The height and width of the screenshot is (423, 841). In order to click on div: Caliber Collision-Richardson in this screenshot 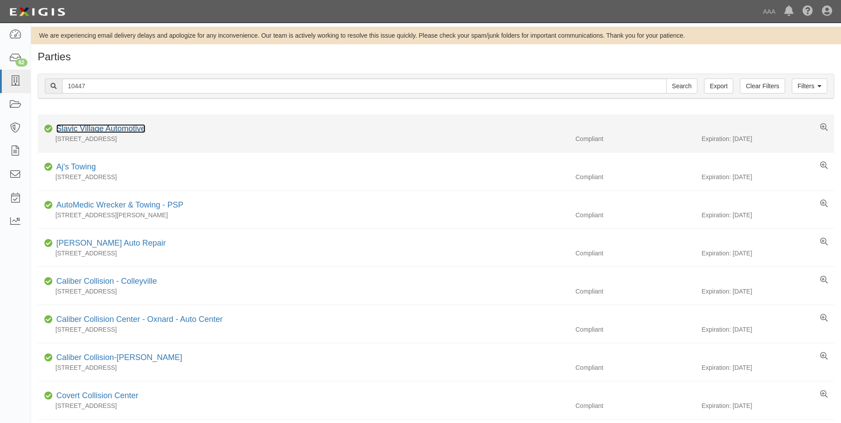, I will do `click(118, 358)`.